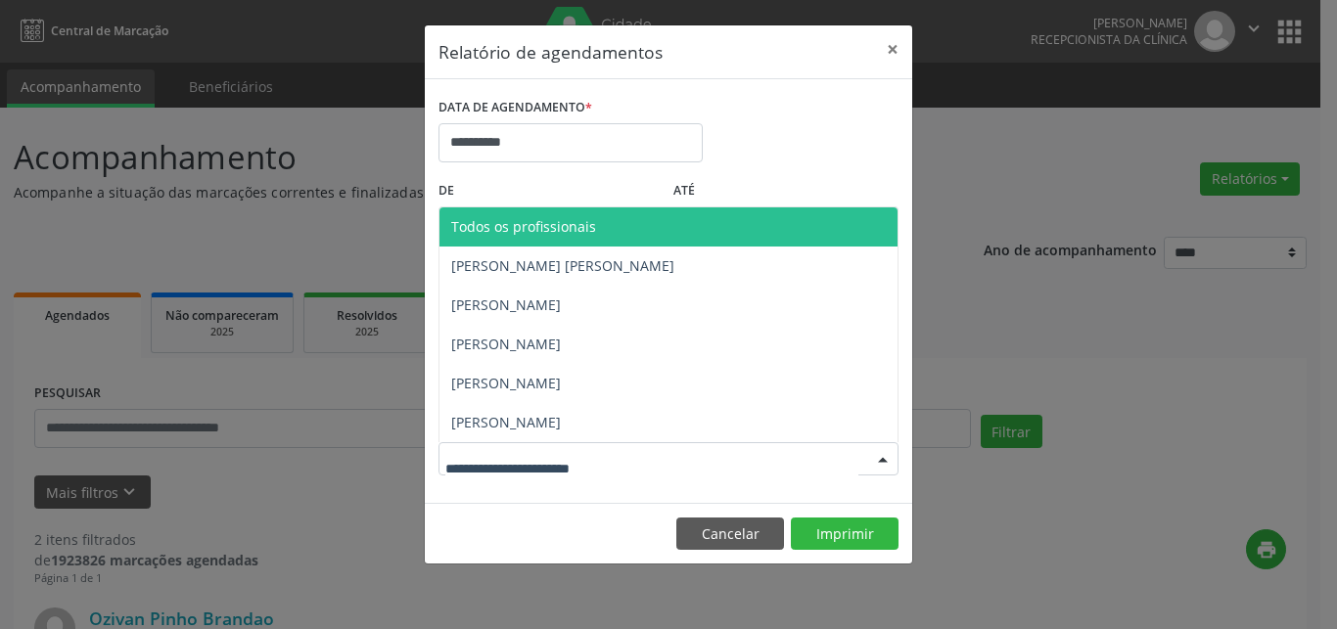 The width and height of the screenshot is (1337, 629). I want to click on label: ATÉ, so click(786, 191).